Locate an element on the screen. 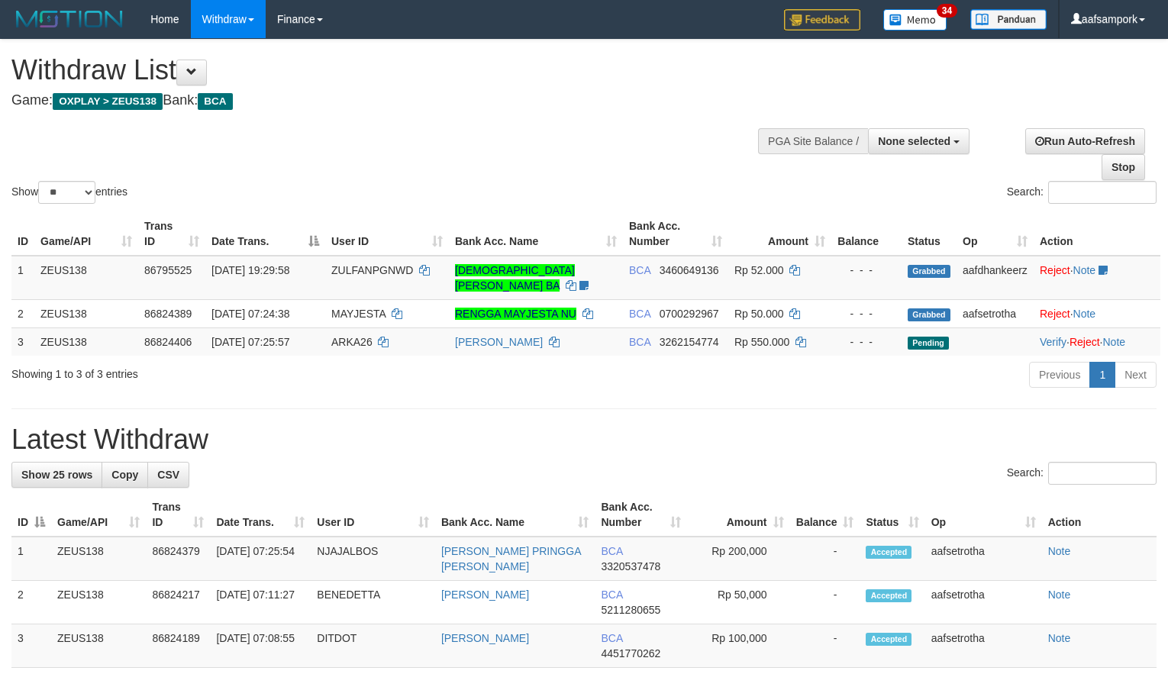  a: Next is located at coordinates (1135, 375).